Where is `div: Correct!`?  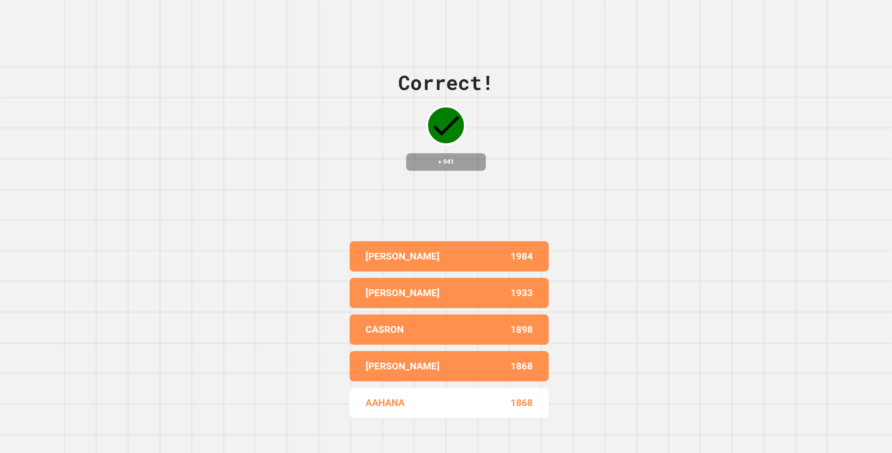
div: Correct! is located at coordinates (446, 82).